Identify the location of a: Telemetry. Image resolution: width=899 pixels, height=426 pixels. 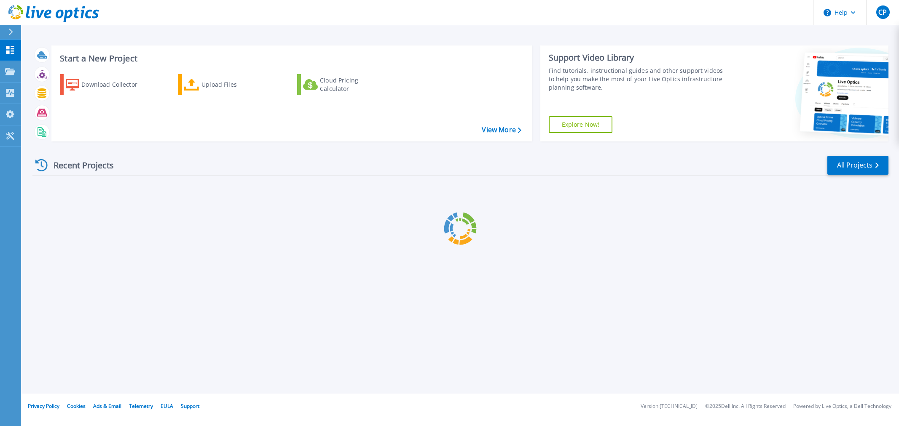
(141, 406).